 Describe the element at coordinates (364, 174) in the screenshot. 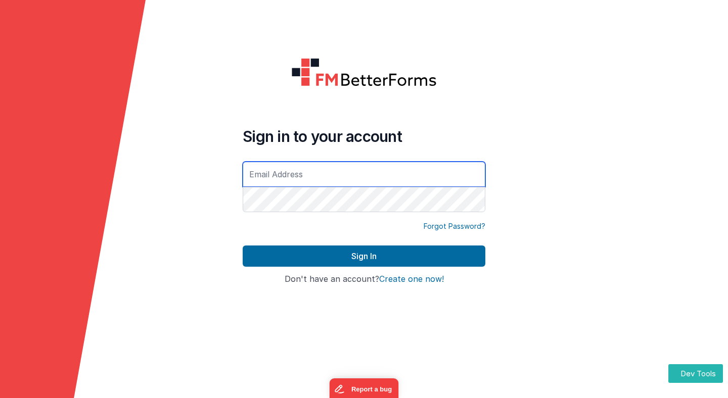

I see `input: Email Address` at that location.